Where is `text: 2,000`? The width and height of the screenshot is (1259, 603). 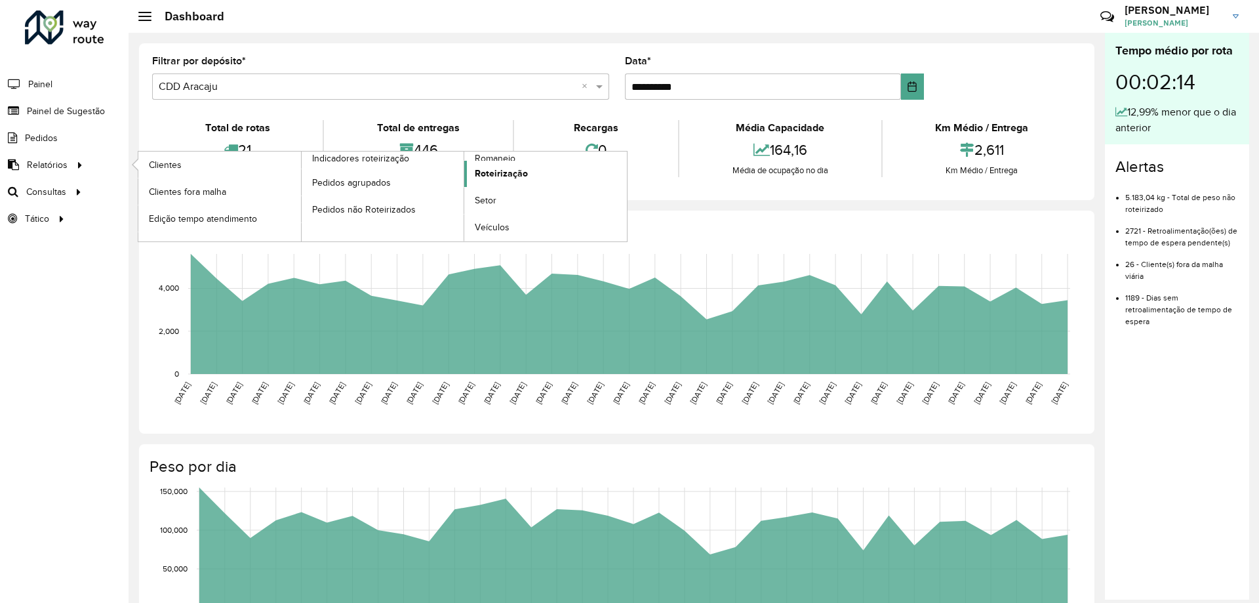
text: 2,000 is located at coordinates (169, 331).